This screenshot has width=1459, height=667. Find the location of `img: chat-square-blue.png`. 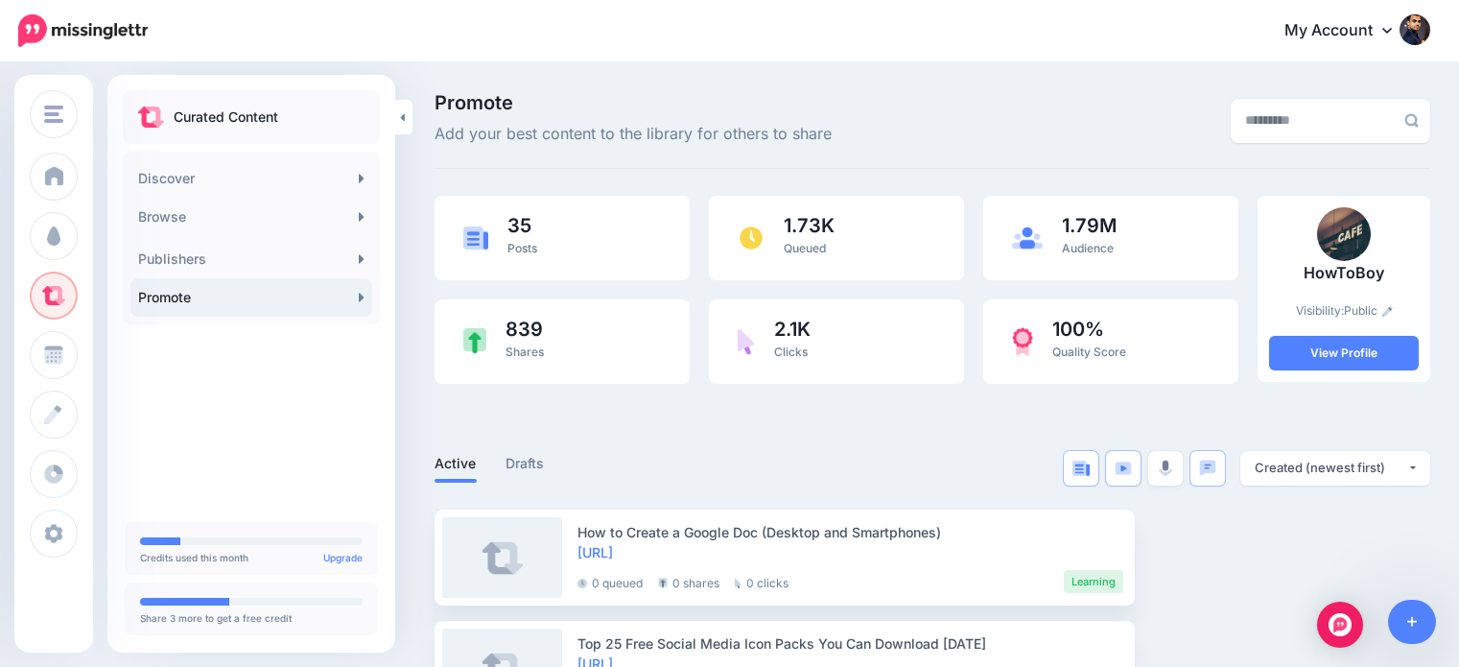

img: chat-square-blue.png is located at coordinates (1208, 467).